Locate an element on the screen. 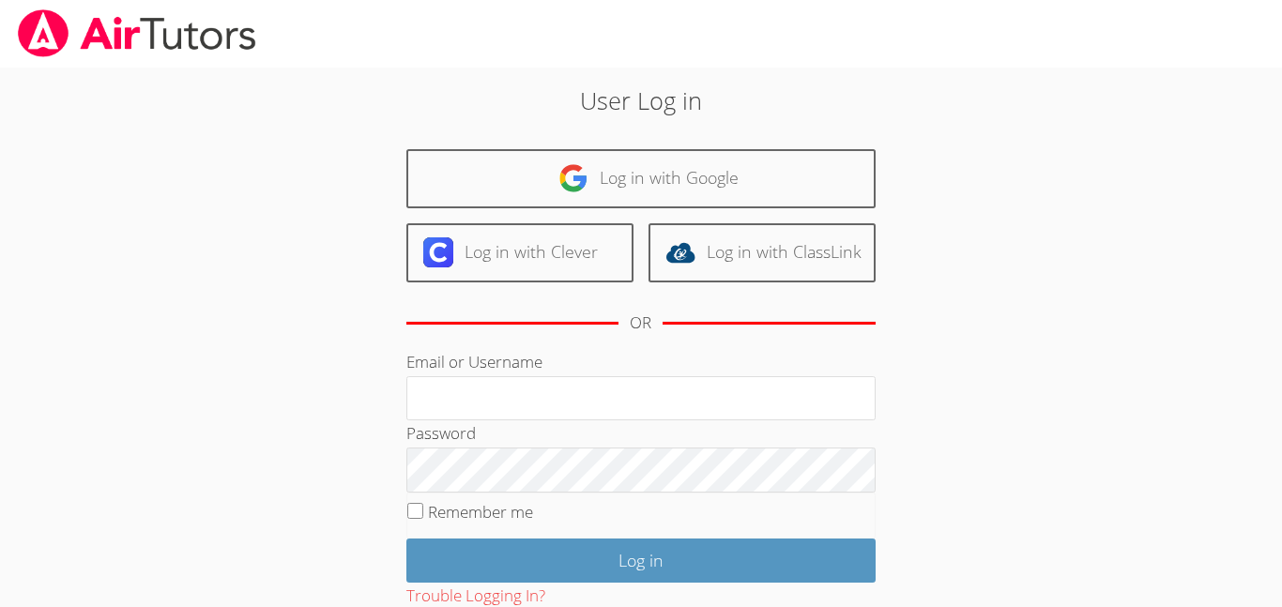  a: Log in with Clever is located at coordinates (520, 252).